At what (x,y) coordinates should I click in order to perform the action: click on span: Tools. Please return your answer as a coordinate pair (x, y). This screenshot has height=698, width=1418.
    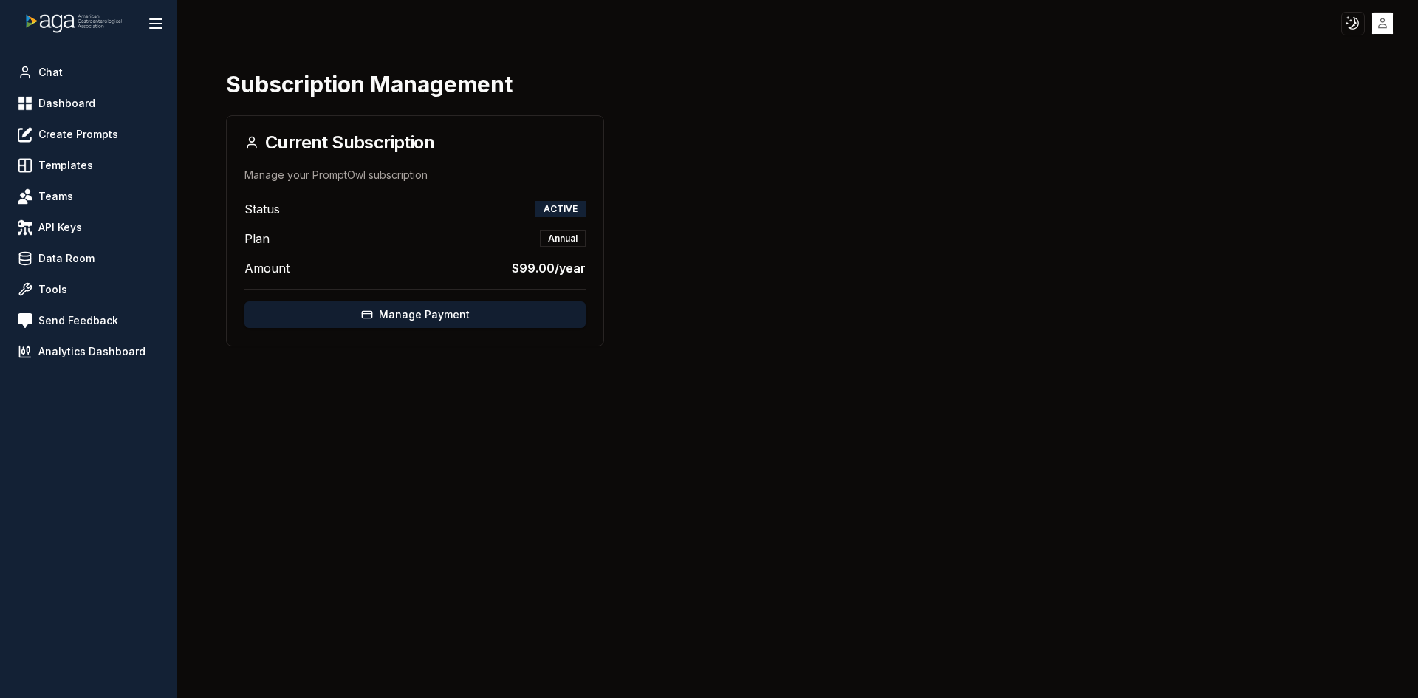
    Looking at the image, I should click on (52, 290).